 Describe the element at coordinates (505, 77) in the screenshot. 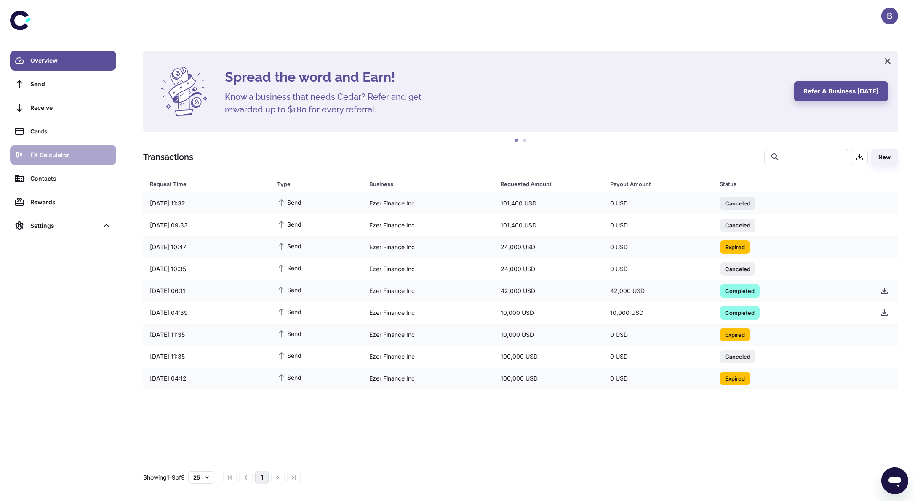

I see `h4: Spread the word and Earn!` at that location.